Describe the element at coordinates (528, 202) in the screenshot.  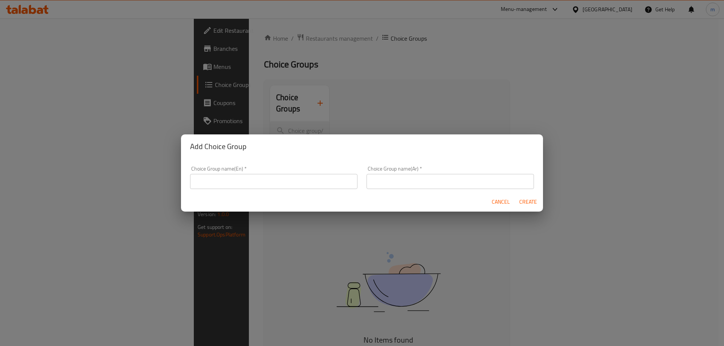
I see `span: Create` at that location.